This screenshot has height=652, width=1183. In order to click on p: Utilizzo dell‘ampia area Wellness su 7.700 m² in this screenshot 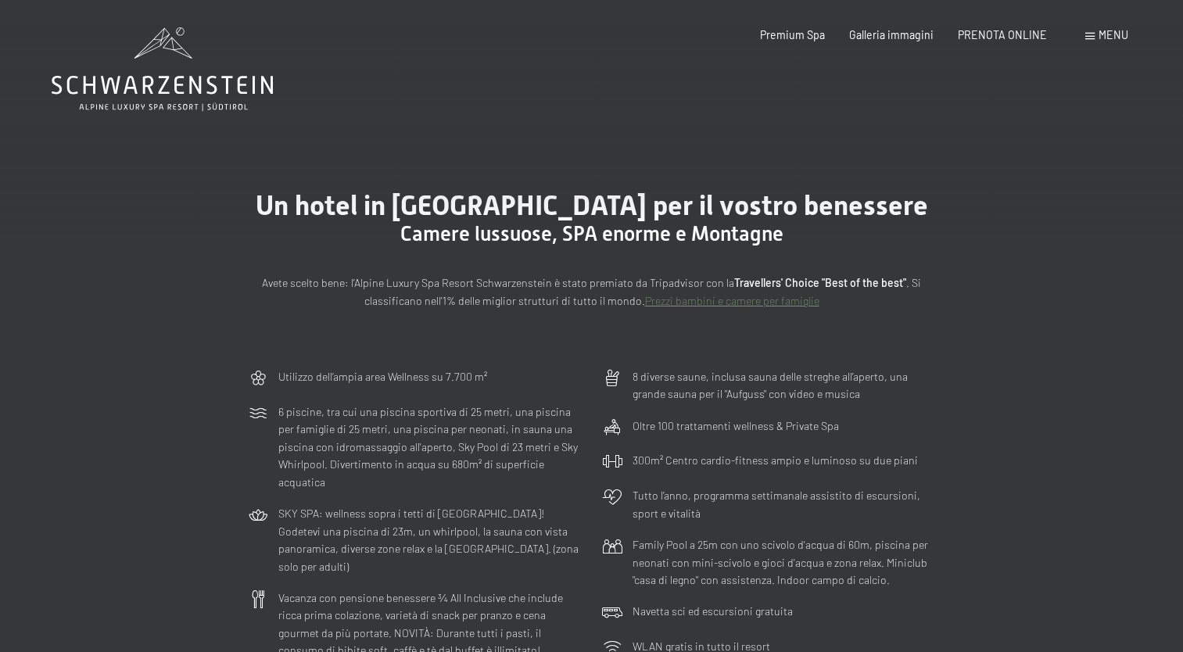, I will do `click(382, 377)`.